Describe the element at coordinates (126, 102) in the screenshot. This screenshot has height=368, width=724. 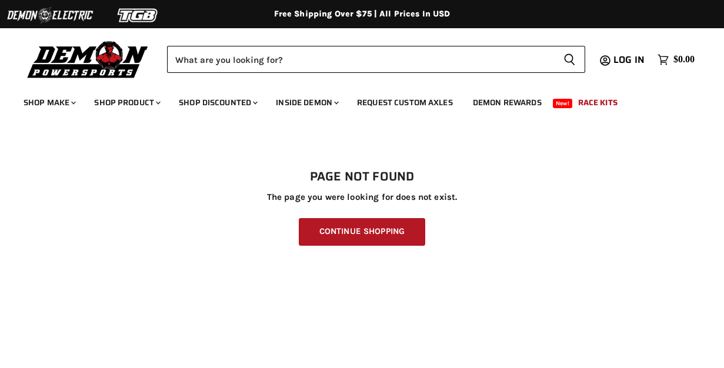
I see `a: Shop Product` at that location.